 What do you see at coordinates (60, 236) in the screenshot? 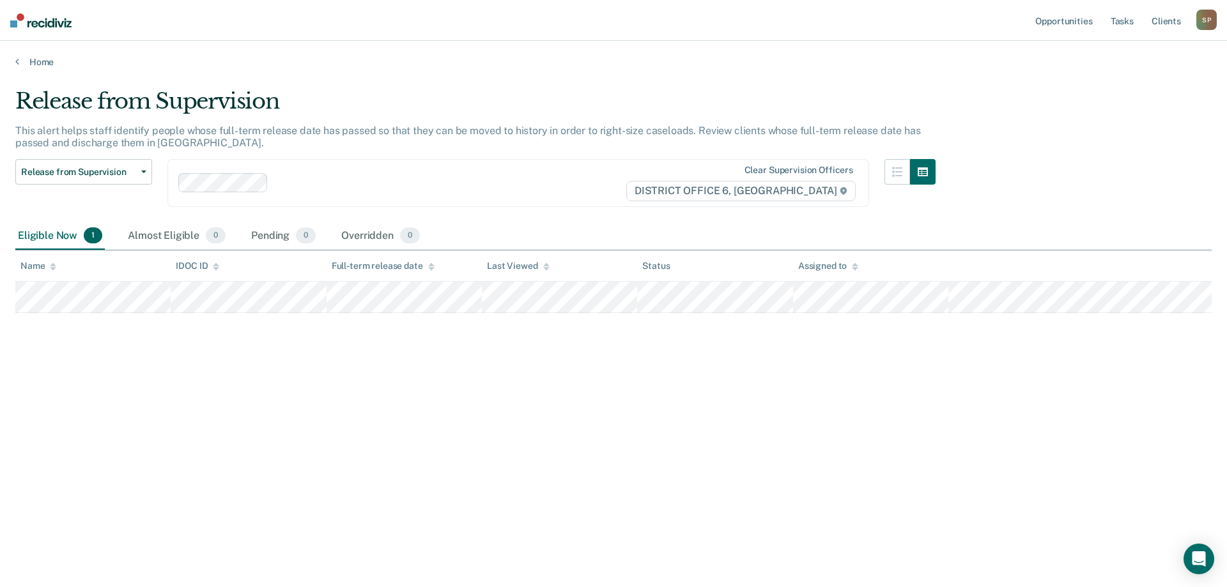
I see `div: Eligible Now1` at bounding box center [60, 236].